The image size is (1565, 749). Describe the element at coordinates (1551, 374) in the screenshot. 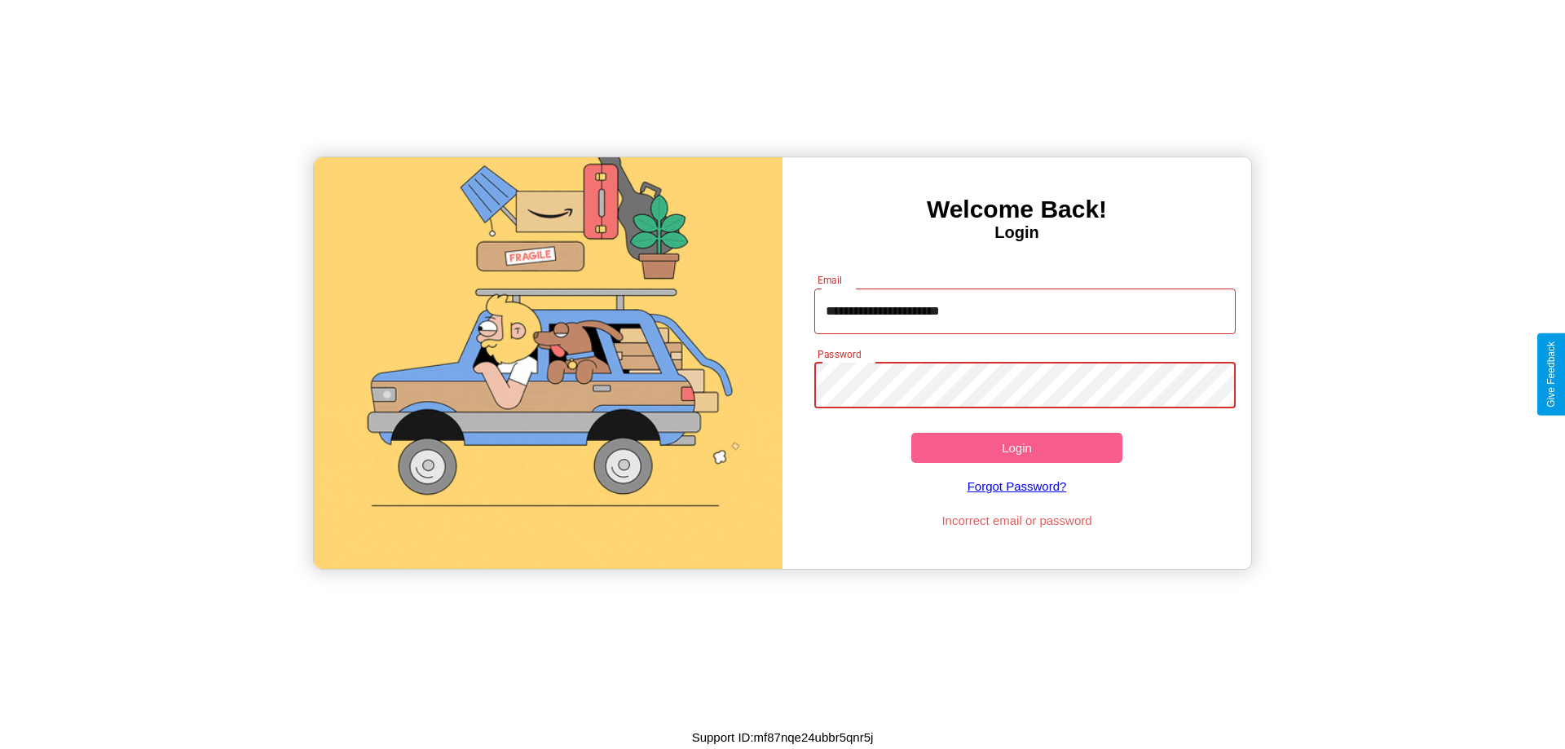

I see `div: Give Feedback` at that location.